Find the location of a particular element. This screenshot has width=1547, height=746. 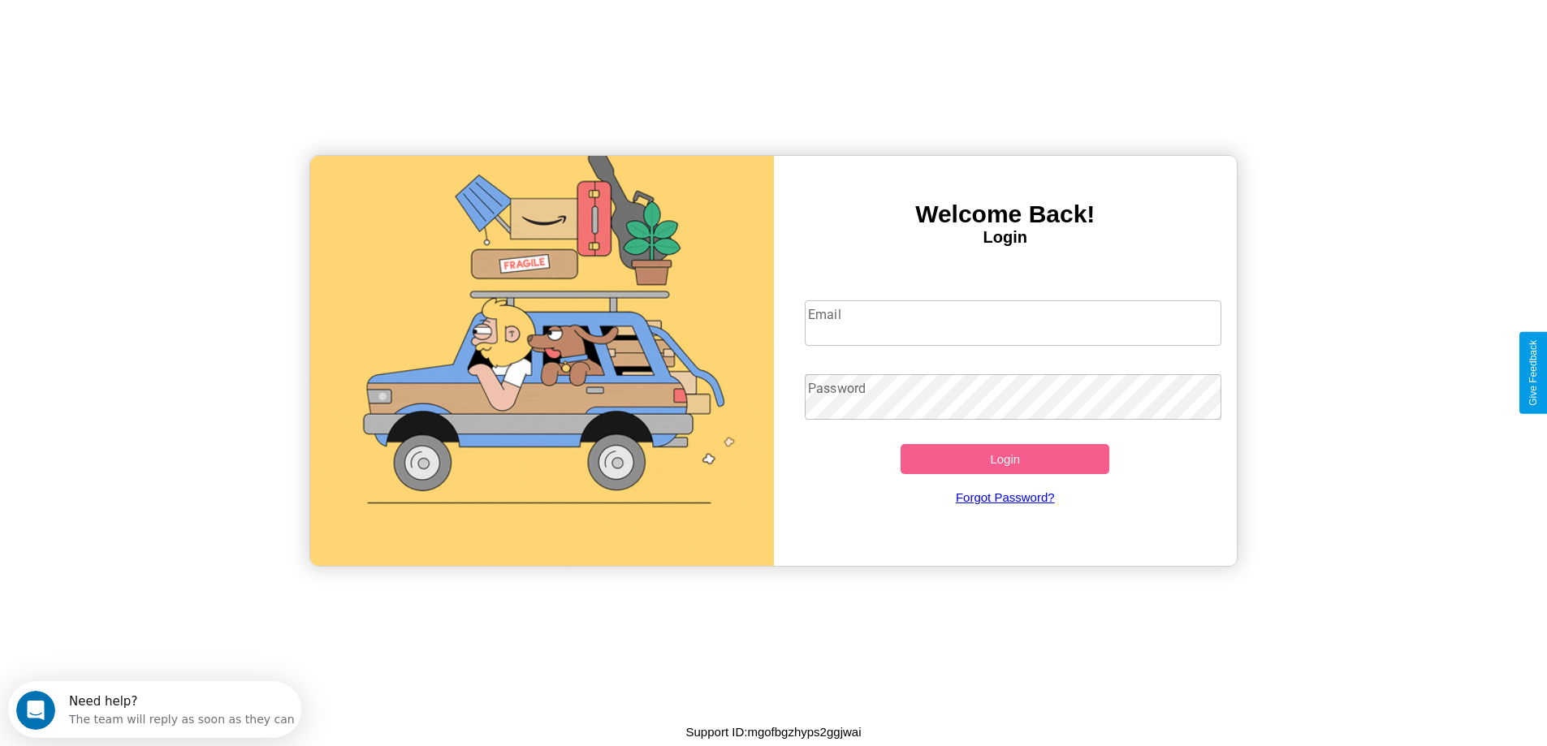

p: Support ID: mgofbgzhyps2ggjwai is located at coordinates (774, 732).